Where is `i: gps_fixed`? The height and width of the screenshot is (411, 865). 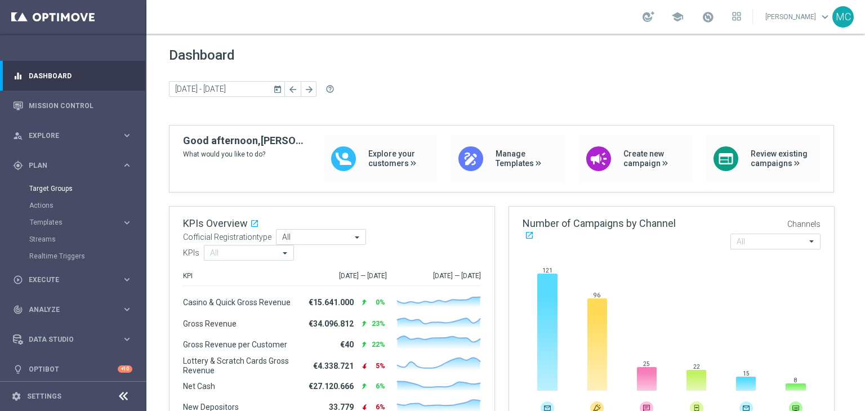 i: gps_fixed is located at coordinates (18, 166).